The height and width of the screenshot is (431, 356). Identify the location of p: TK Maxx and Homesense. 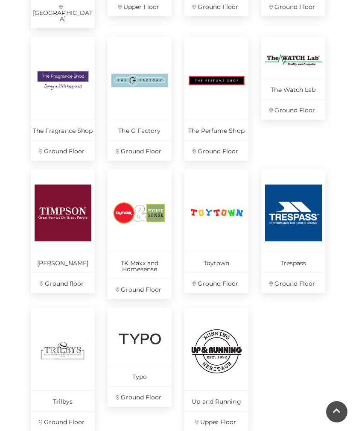
(140, 265).